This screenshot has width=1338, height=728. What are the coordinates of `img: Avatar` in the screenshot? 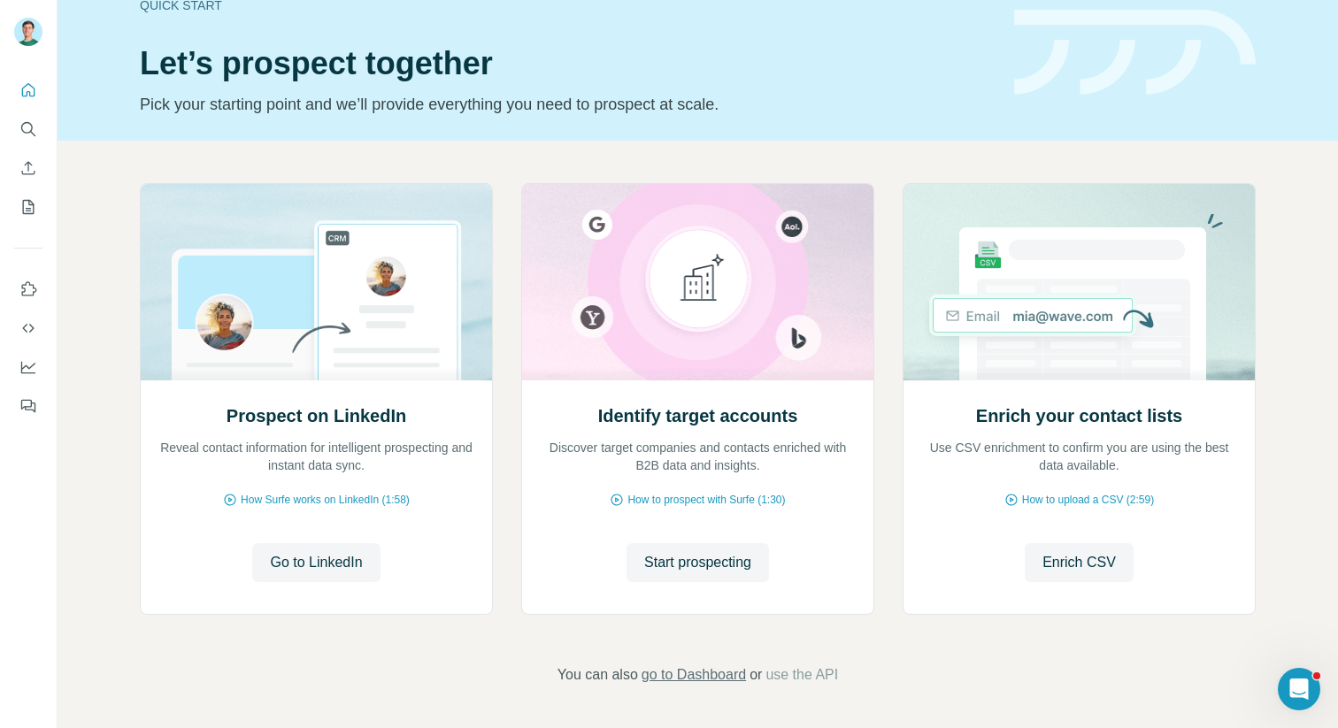 It's located at (28, 32).